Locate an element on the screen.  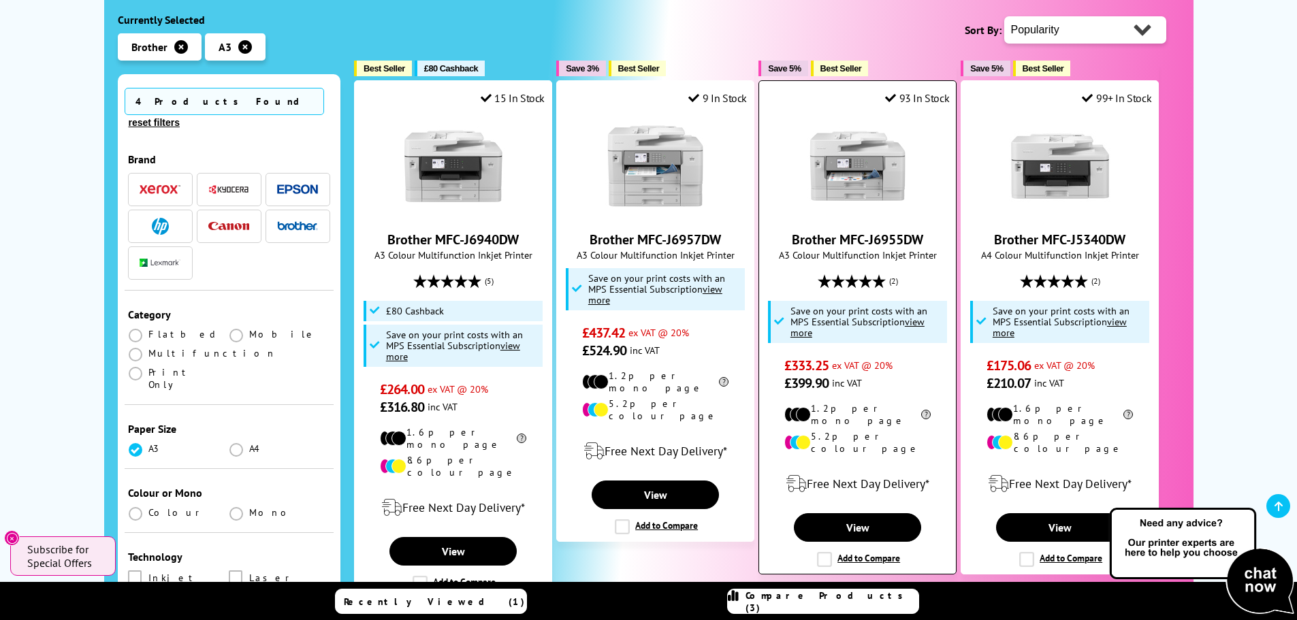
button: Save 5% is located at coordinates (783, 68).